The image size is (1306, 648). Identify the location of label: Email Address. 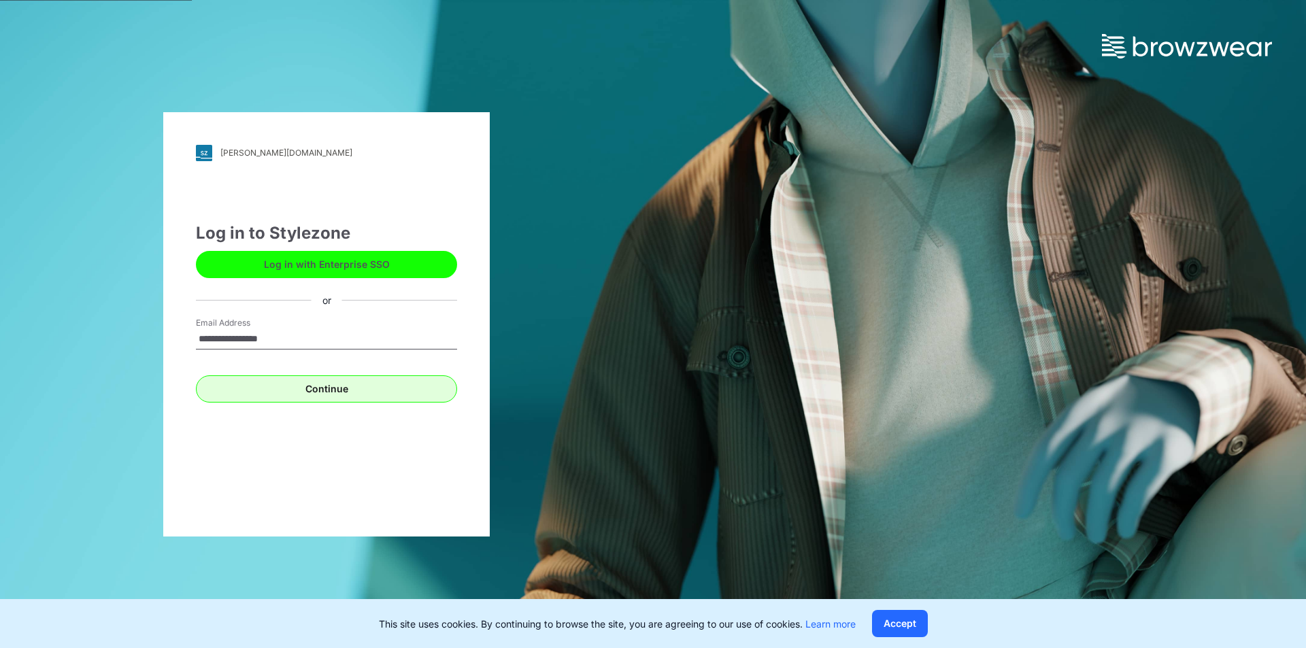
(243, 323).